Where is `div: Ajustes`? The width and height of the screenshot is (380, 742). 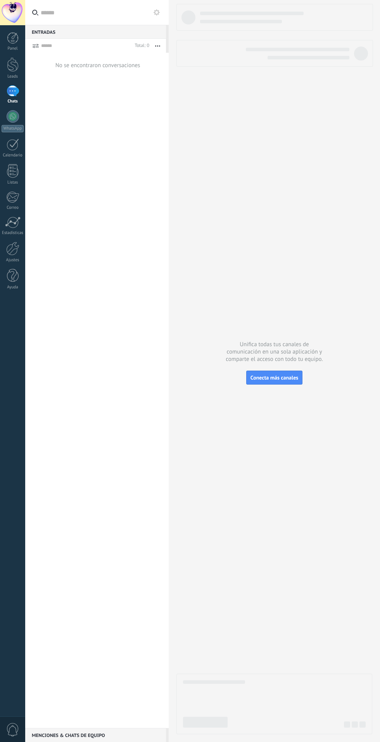
div: Ajustes is located at coordinates (13, 260).